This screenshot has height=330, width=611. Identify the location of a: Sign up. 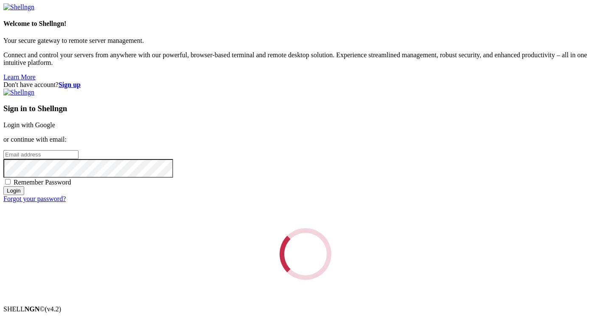
(70, 84).